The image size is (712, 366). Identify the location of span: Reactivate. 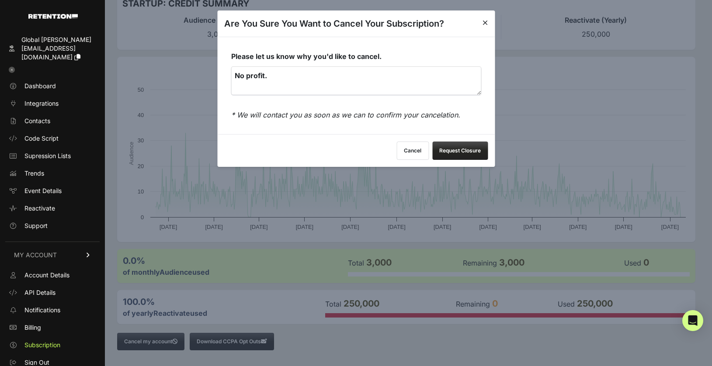
(40, 209).